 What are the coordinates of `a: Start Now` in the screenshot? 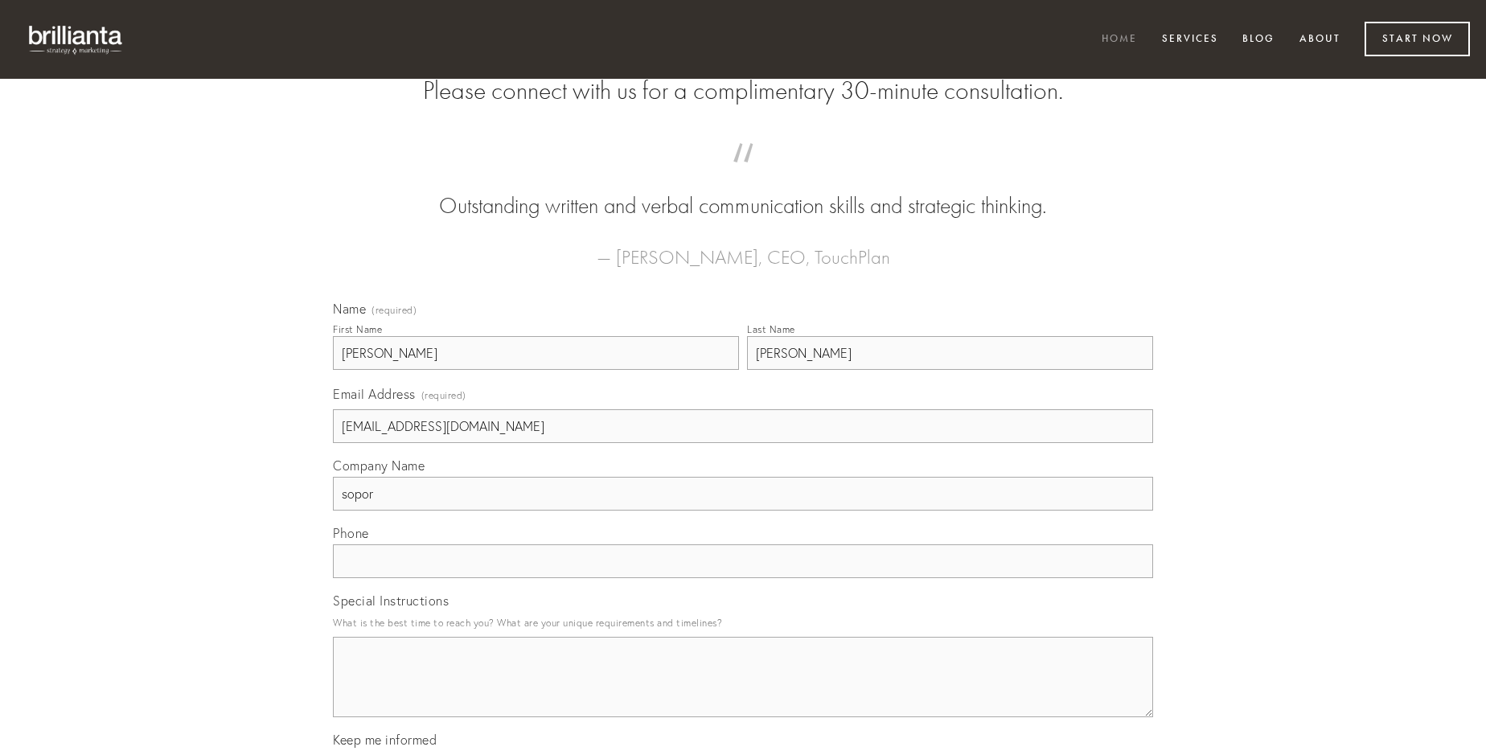 It's located at (1416, 39).